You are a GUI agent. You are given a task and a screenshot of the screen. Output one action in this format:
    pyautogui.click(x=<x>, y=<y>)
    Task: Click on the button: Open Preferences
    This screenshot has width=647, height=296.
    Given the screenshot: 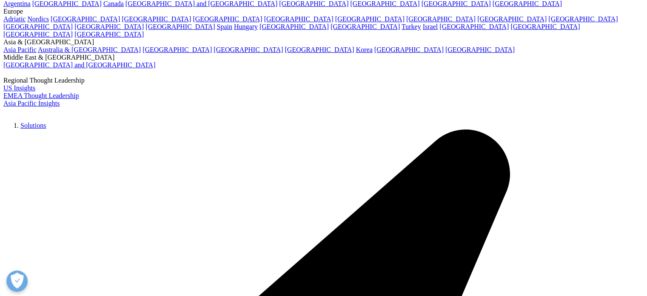 What is the action you would take?
    pyautogui.click(x=17, y=281)
    